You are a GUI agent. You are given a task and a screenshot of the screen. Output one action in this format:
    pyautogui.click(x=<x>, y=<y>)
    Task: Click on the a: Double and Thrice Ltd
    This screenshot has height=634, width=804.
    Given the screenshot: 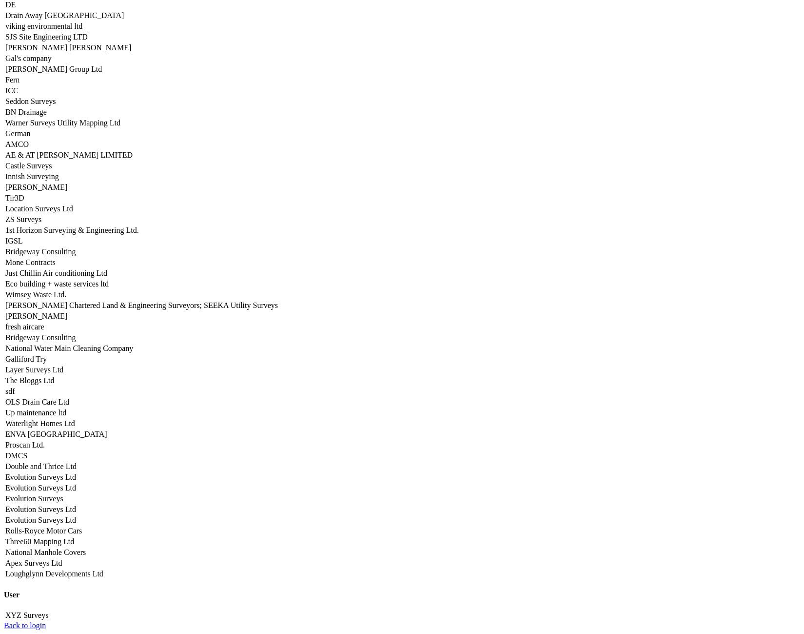 What is the action you would take?
    pyautogui.click(x=41, y=466)
    